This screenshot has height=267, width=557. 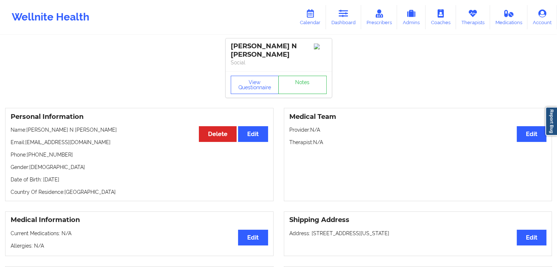 What do you see at coordinates (255, 85) in the screenshot?
I see `button: View Questionnaire` at bounding box center [255, 85].